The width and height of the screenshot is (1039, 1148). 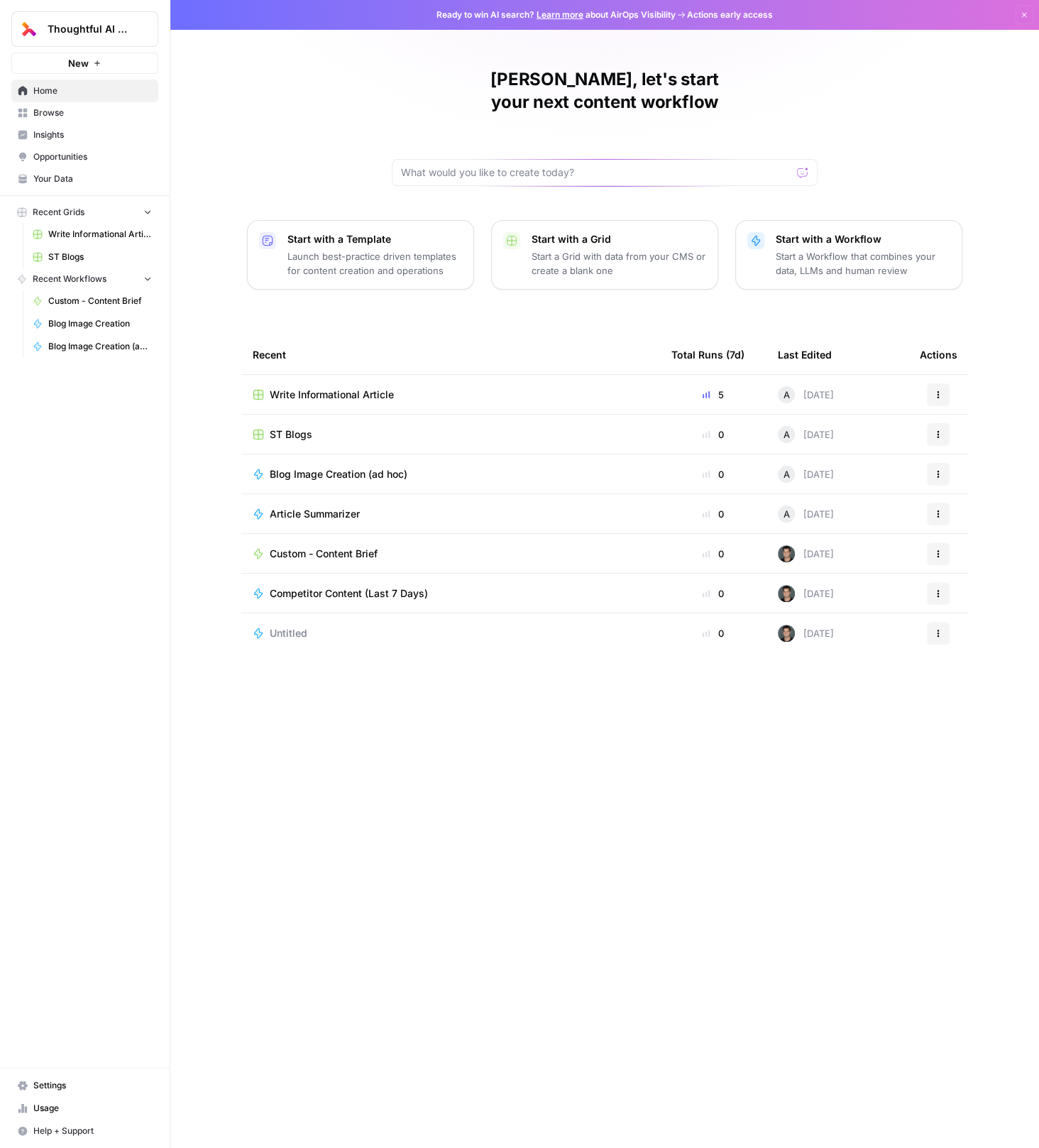 I want to click on p: Start a Grid with data from your CMS or create a blank one, so click(x=619, y=263).